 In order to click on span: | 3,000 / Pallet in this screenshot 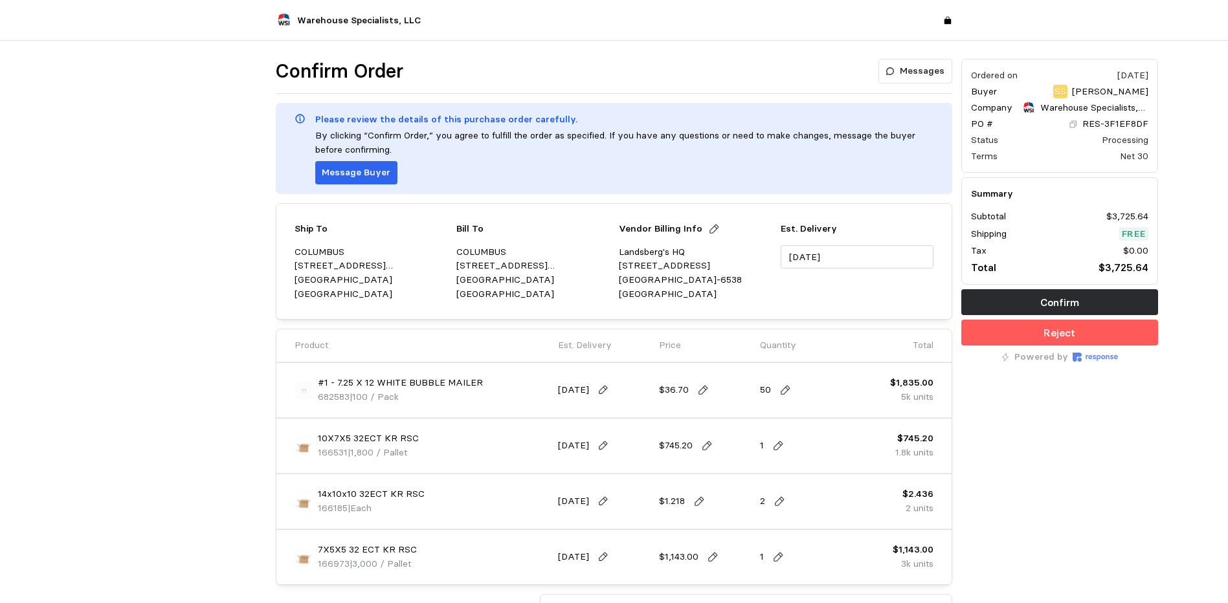, I will do `click(380, 564)`.